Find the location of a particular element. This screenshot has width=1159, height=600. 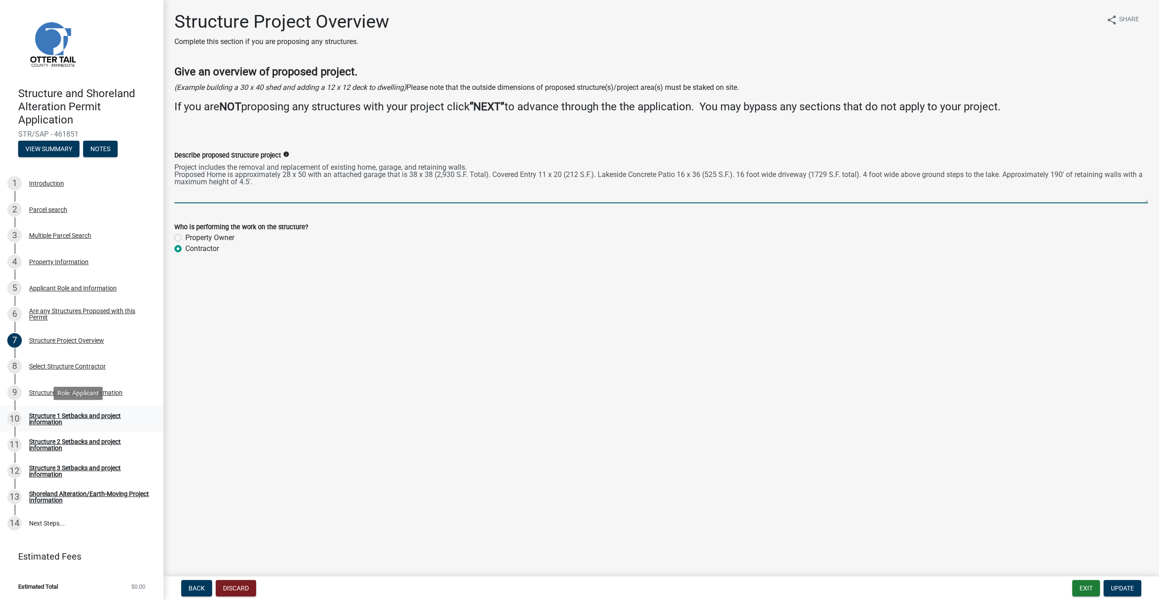

h1: Structure Project Overview is located at coordinates (282, 22).